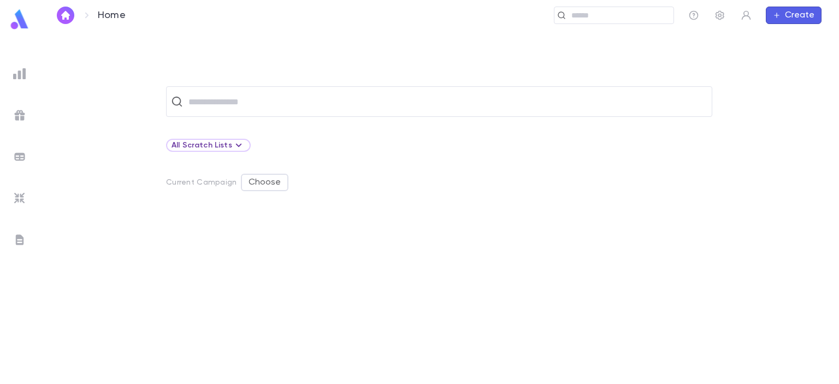  I want to click on img: imports_grey.530a8a0e642e233f2baf0ef88e8c9fcb.svg, so click(20, 198).